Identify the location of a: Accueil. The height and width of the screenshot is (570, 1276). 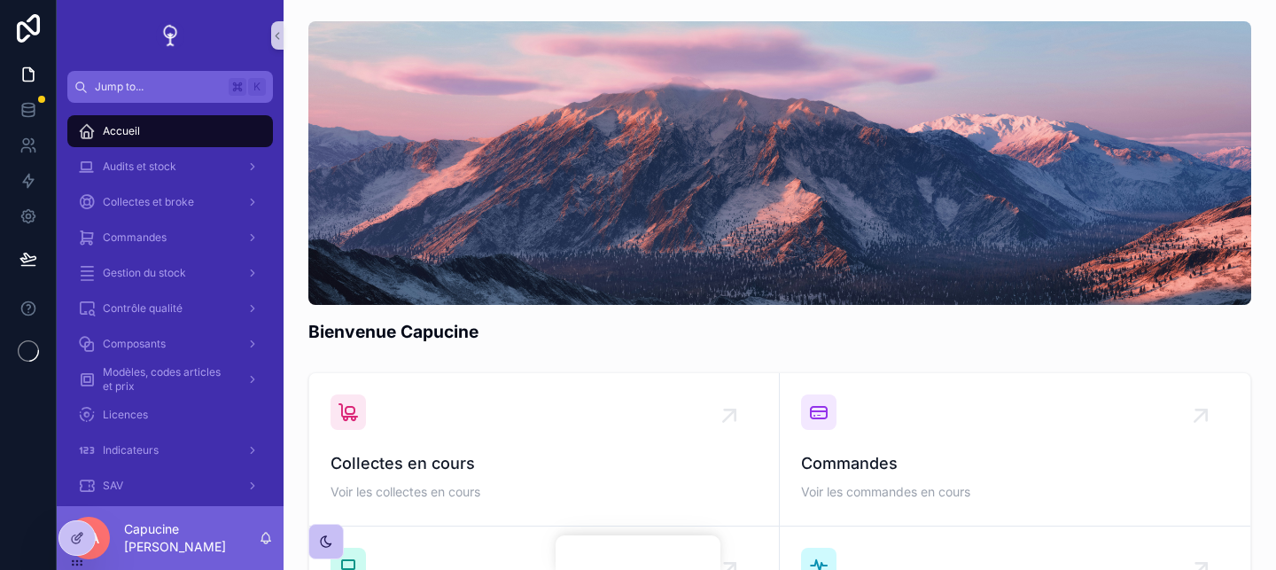
(170, 131).